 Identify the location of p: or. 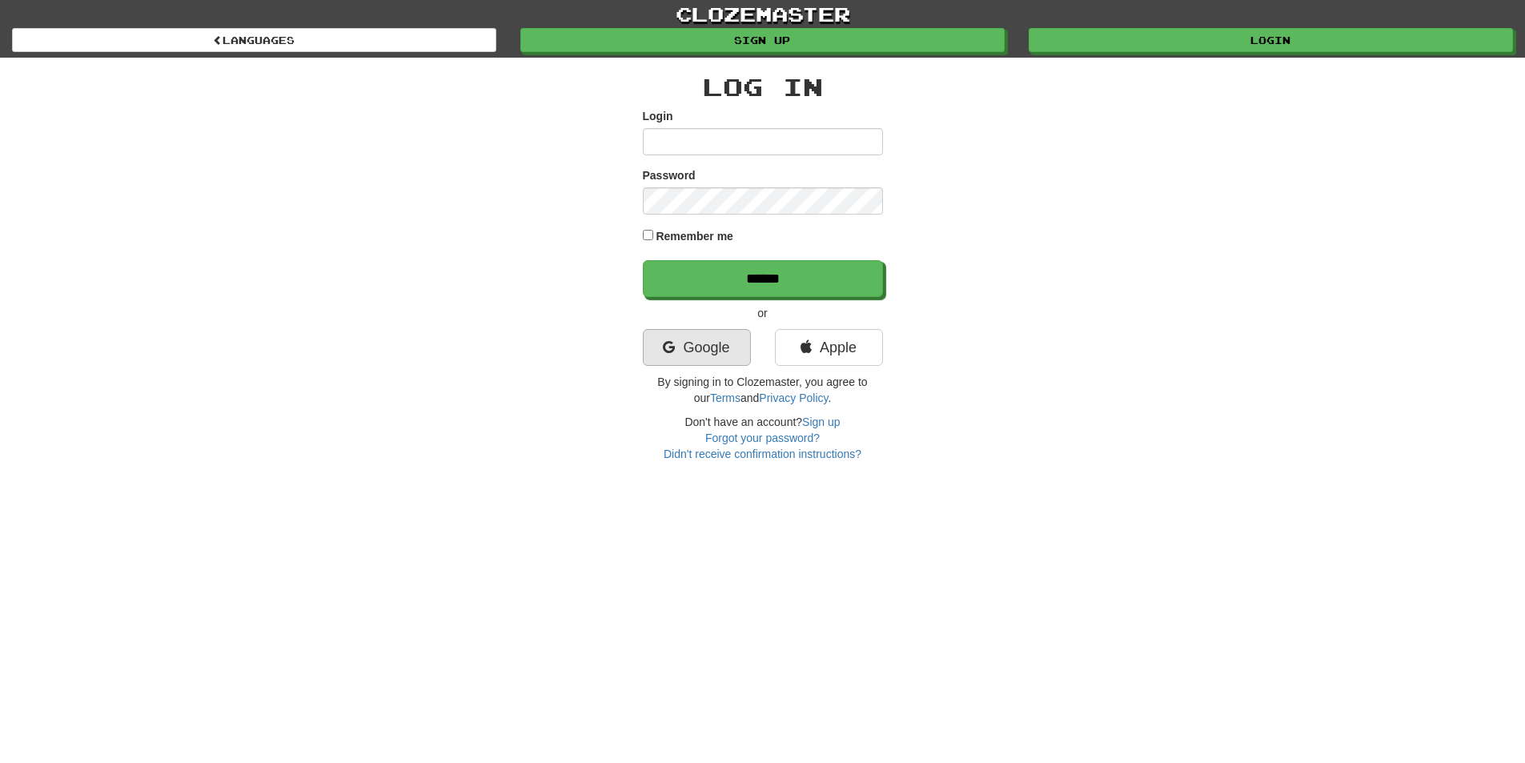
(763, 313).